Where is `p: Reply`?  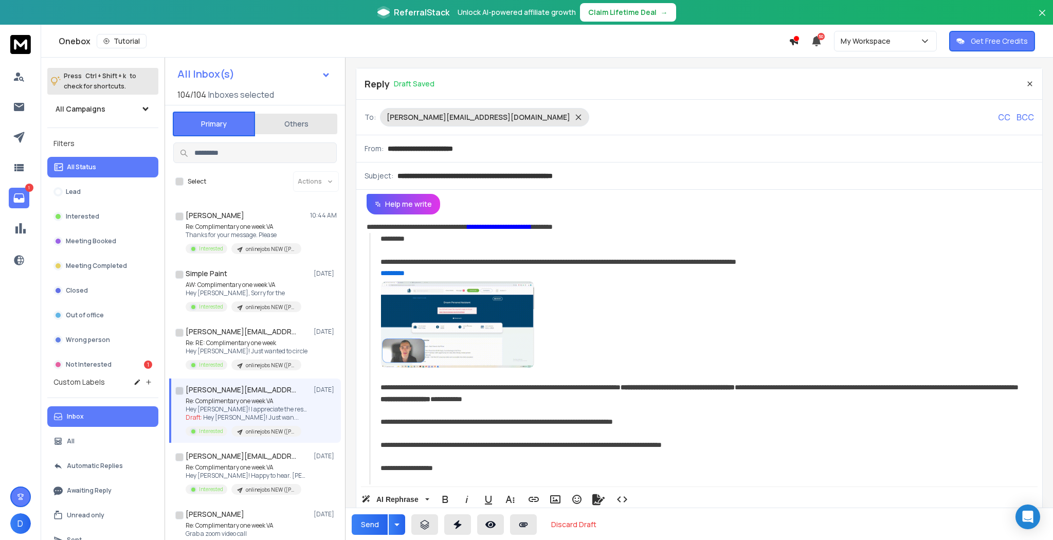
p: Reply is located at coordinates (377, 84).